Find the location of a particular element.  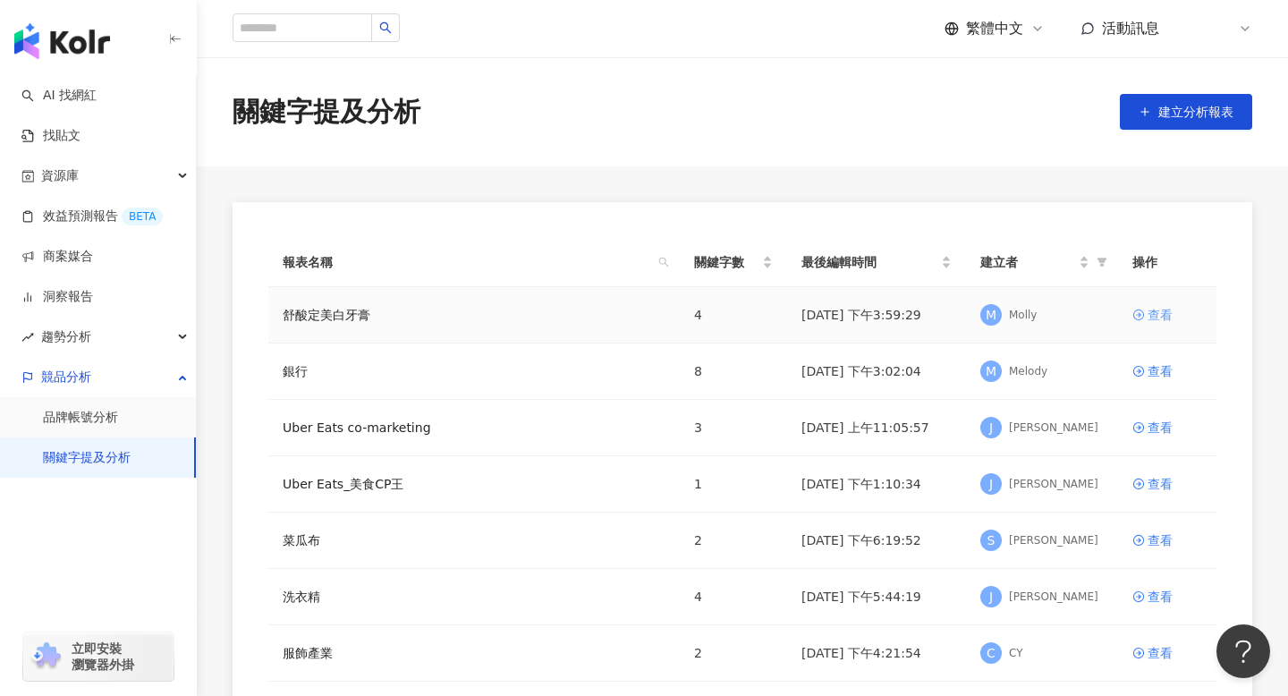

span: C is located at coordinates (991, 653).